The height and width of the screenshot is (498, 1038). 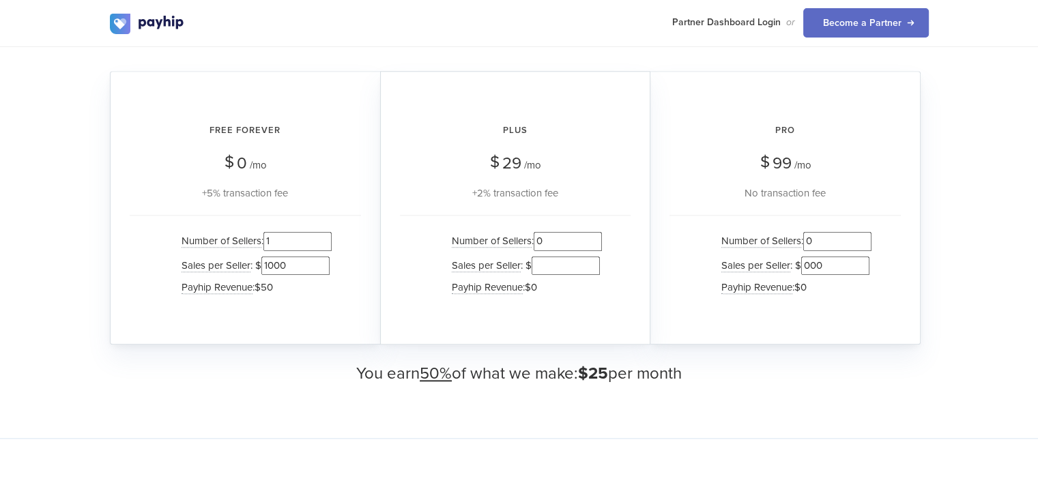 What do you see at coordinates (436, 373) in the screenshot?
I see `u: 50%` at bounding box center [436, 373].